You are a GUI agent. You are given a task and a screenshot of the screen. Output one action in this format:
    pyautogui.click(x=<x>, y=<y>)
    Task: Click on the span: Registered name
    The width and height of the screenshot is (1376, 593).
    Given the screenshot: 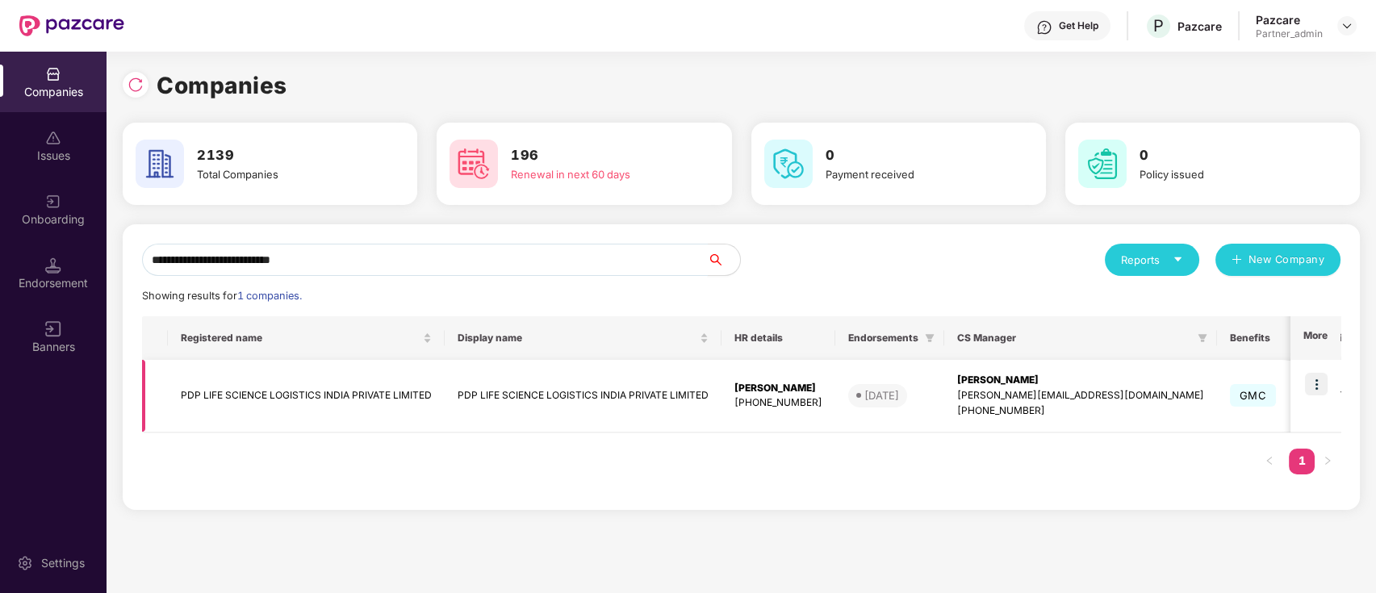 What is the action you would take?
    pyautogui.click(x=300, y=338)
    